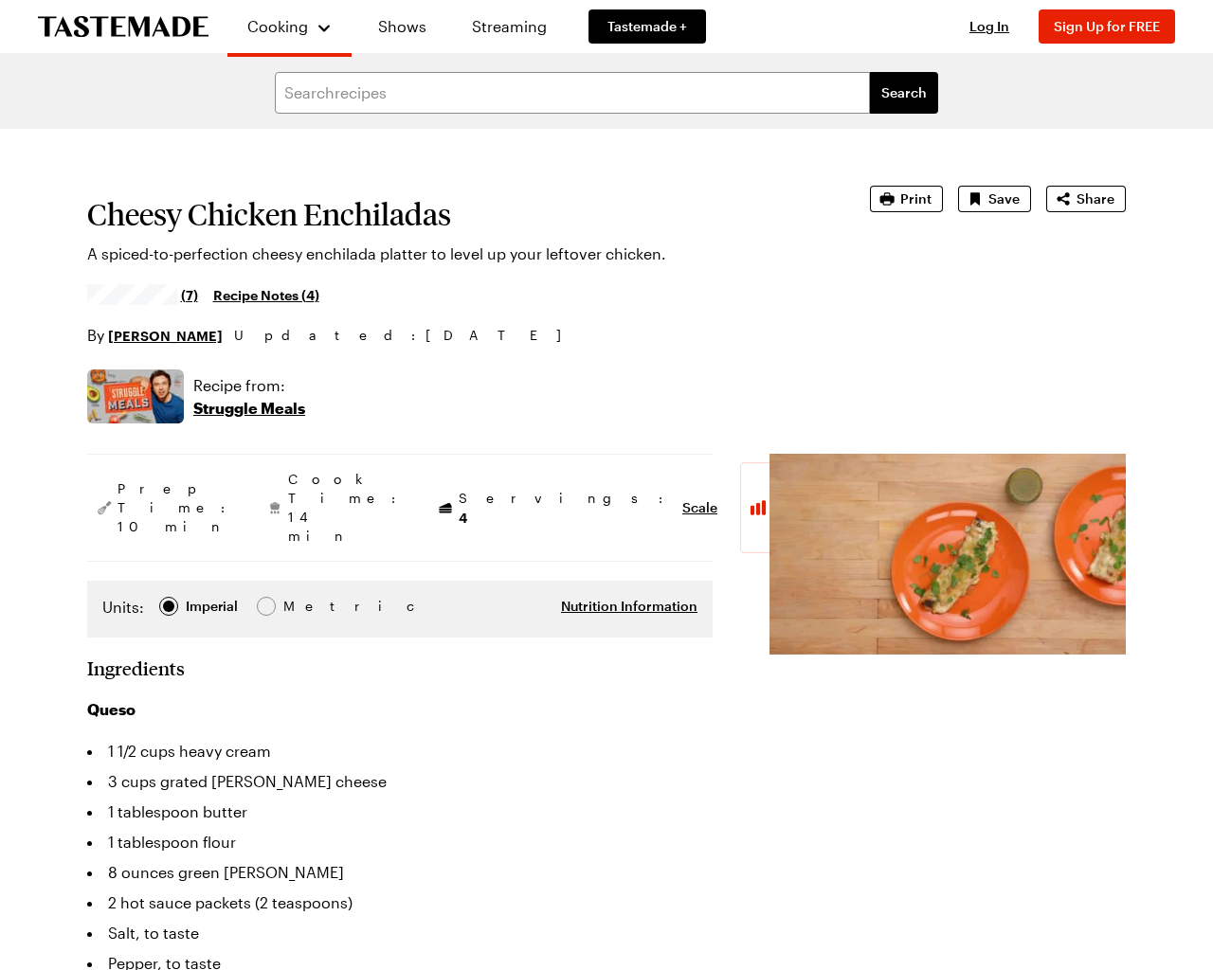 Image resolution: width=1213 pixels, height=970 pixels. What do you see at coordinates (699, 508) in the screenshot?
I see `button: Scale` at bounding box center [699, 508].